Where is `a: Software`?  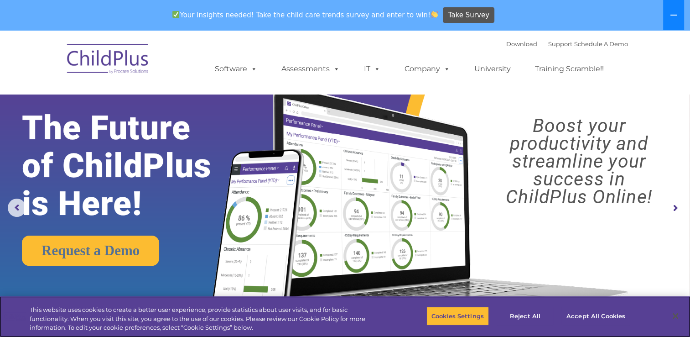 a: Software is located at coordinates (236, 69).